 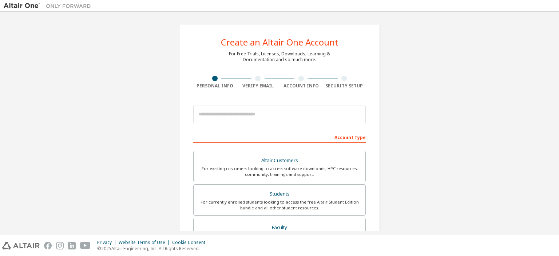 I want to click on div: For Free Trials, Licenses, Downloads, Learning & Documentation and so much more., so click(x=279, y=57).